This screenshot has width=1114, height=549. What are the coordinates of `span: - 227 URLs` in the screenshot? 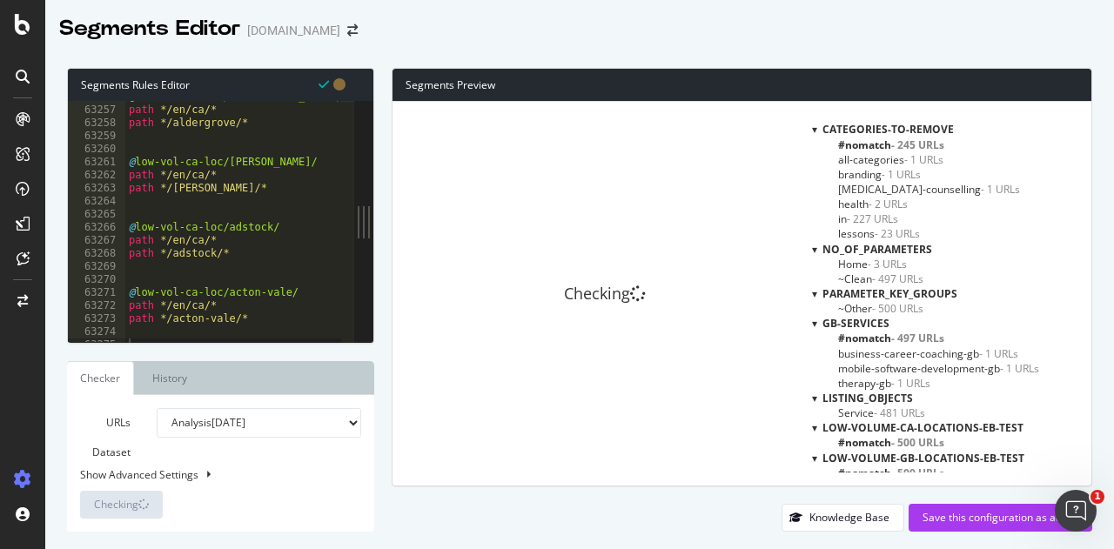 It's located at (872, 218).